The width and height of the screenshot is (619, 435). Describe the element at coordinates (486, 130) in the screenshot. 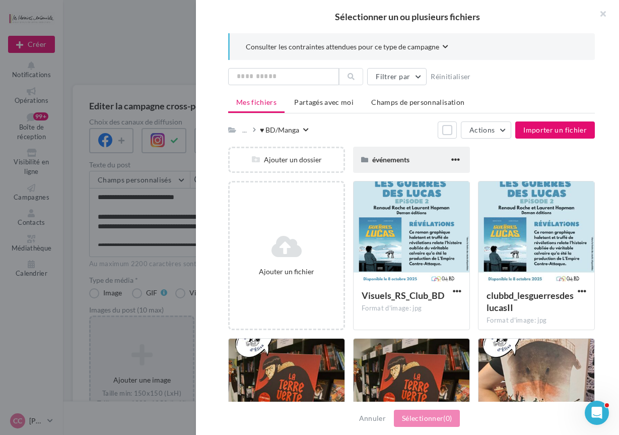

I see `button: Actions` at that location.